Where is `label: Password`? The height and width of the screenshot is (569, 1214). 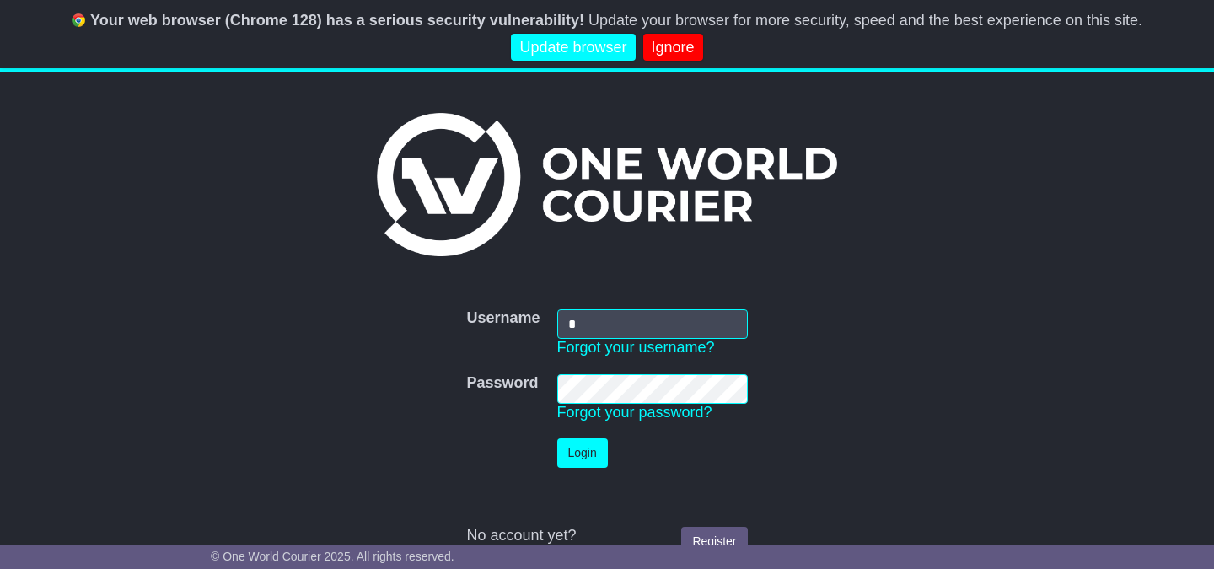
label: Password is located at coordinates (502, 384).